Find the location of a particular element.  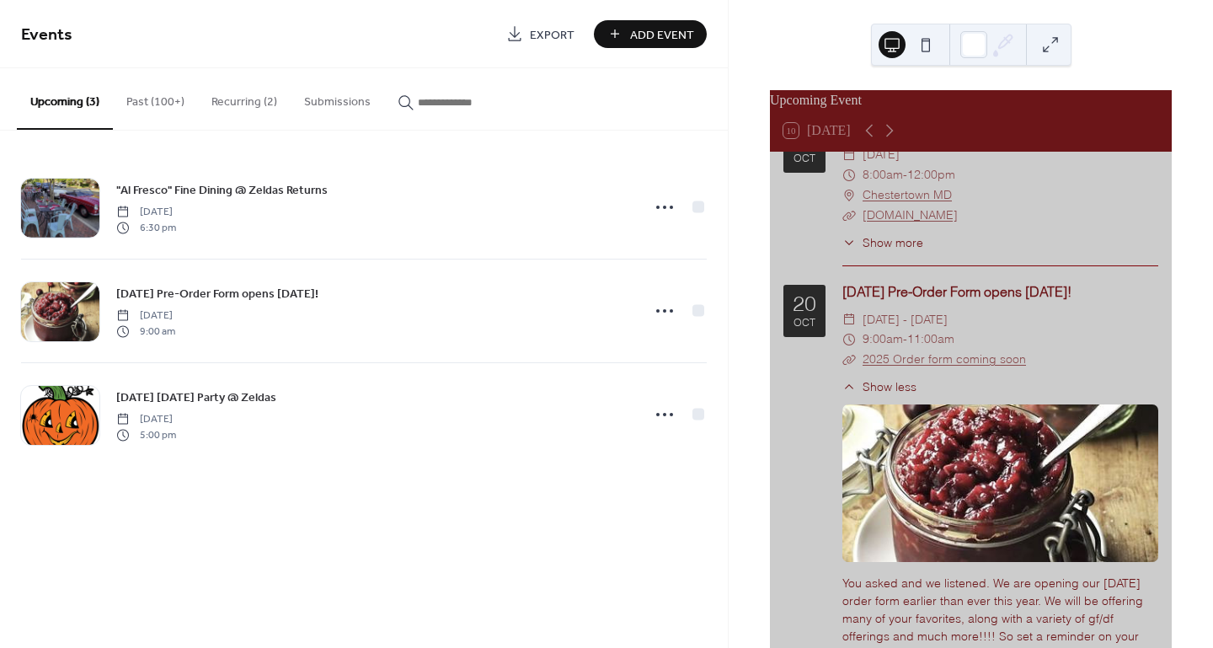

button: ​Show less is located at coordinates (880, 387).